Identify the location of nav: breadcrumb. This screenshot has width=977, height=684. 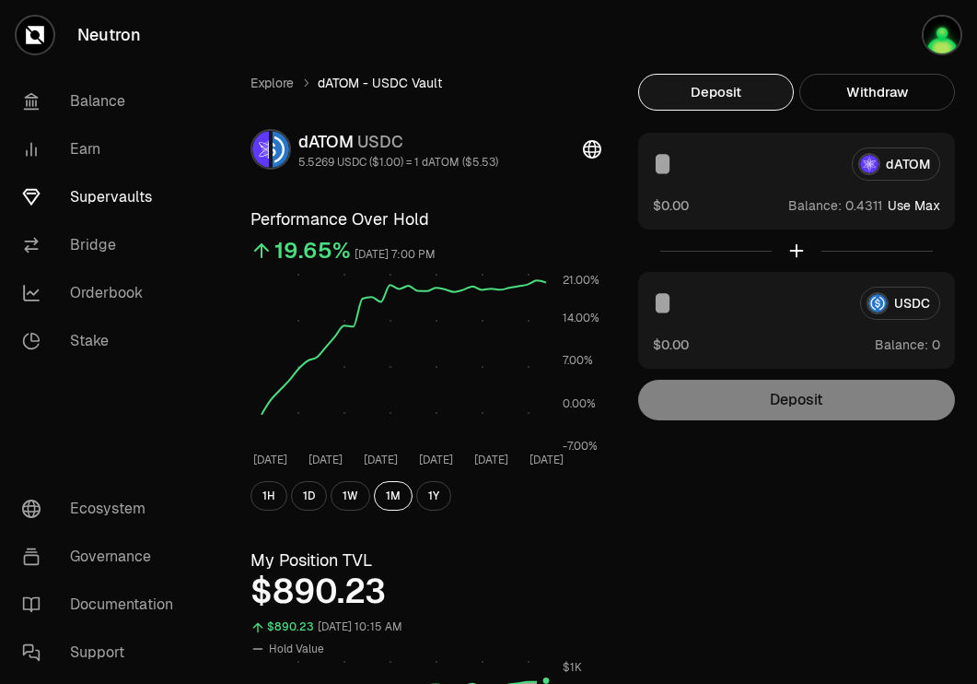
(426, 83).